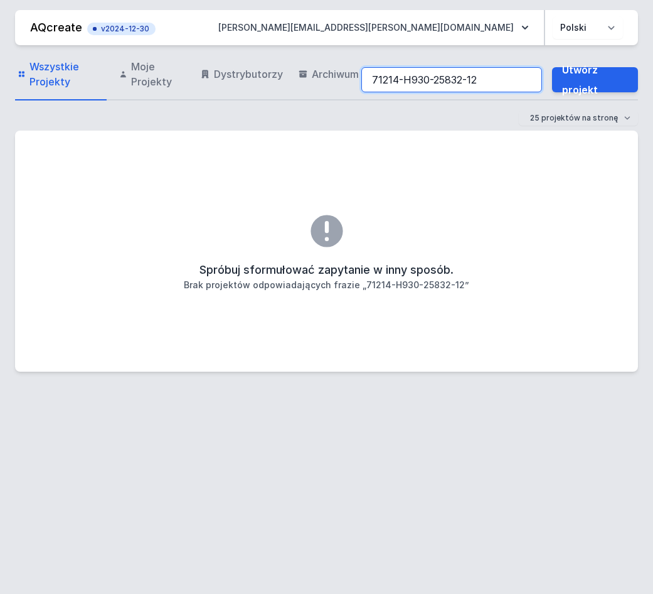 The width and height of the screenshot is (653, 594). What do you see at coordinates (328, 75) in the screenshot?
I see `a: Archiwum` at bounding box center [328, 75].